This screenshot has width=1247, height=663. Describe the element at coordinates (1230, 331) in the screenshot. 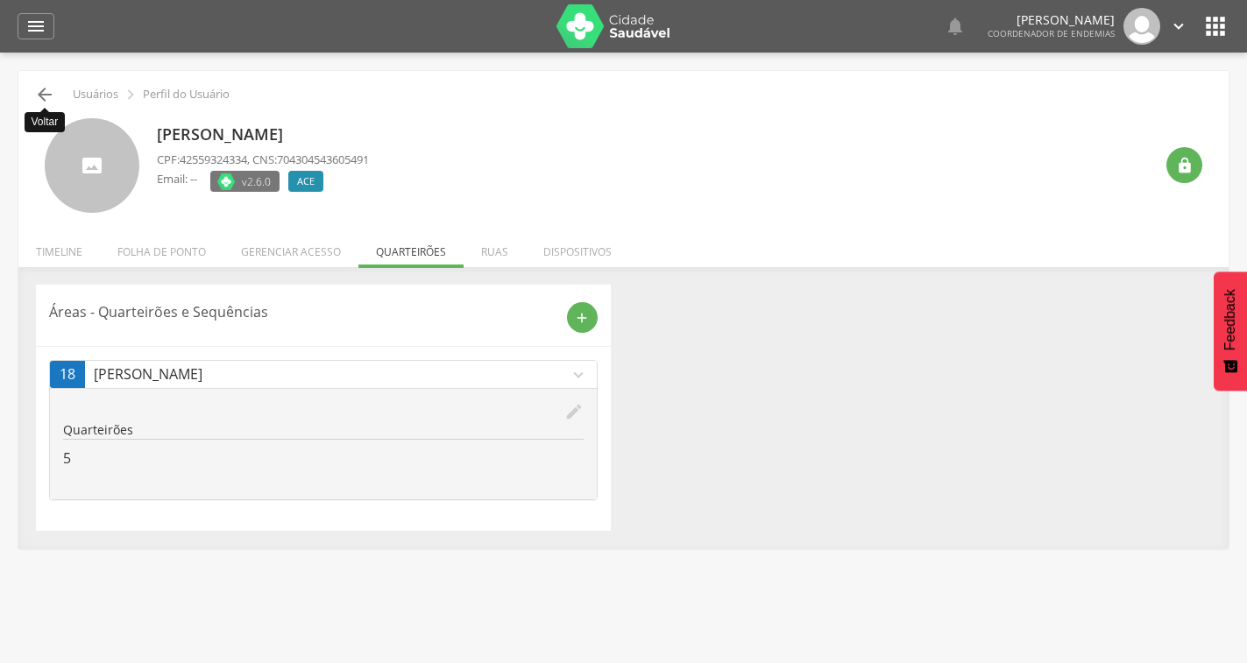

I see `button: Feedback - Mostrar pesquisa` at that location.